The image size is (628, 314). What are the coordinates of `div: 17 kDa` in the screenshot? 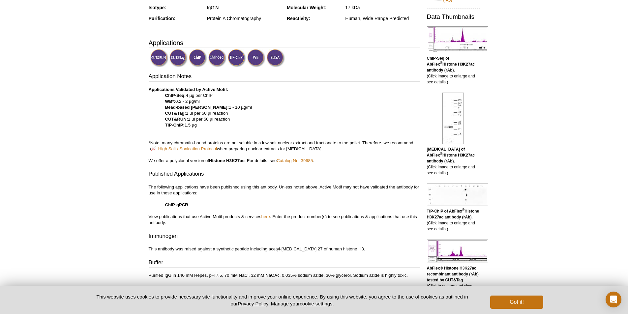 It's located at (382, 8).